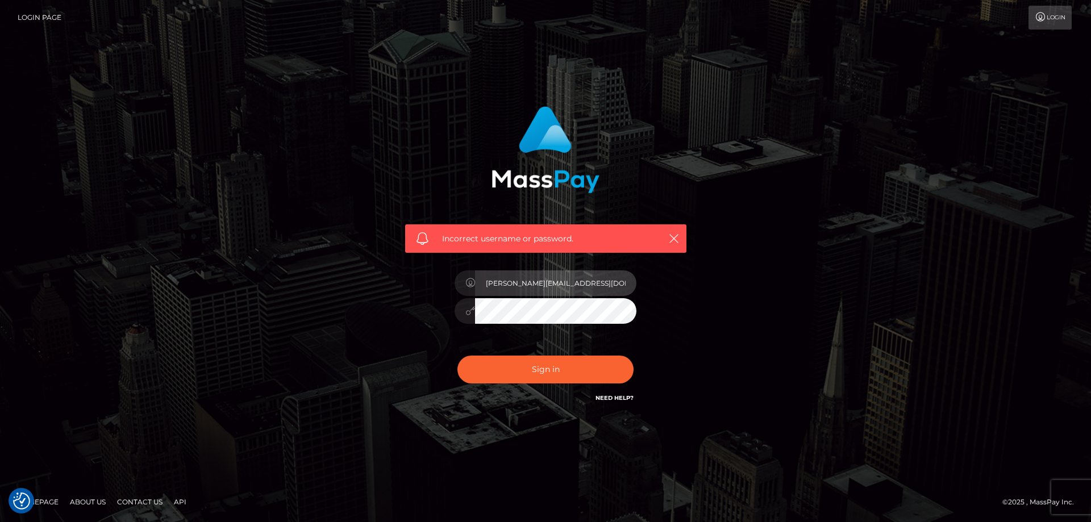 Image resolution: width=1091 pixels, height=522 pixels. Describe the element at coordinates (140, 502) in the screenshot. I see `a: Contact Us` at that location.